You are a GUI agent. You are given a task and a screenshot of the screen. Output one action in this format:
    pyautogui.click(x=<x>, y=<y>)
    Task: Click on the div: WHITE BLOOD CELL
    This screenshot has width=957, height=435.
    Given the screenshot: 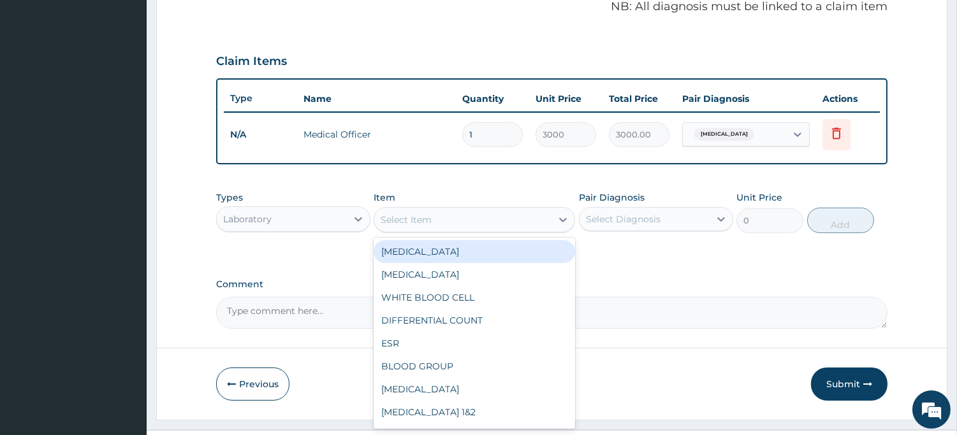 What is the action you would take?
    pyautogui.click(x=474, y=298)
    